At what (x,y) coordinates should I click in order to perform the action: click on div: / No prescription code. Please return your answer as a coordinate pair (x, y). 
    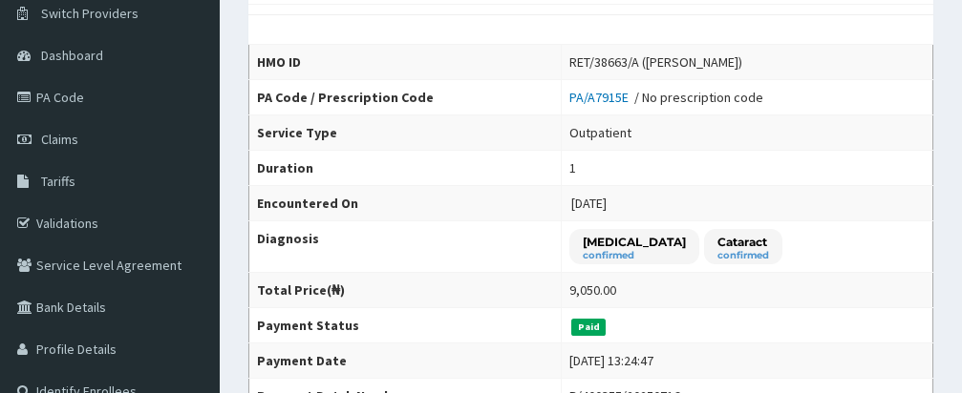
    Looking at the image, I should click on (666, 97).